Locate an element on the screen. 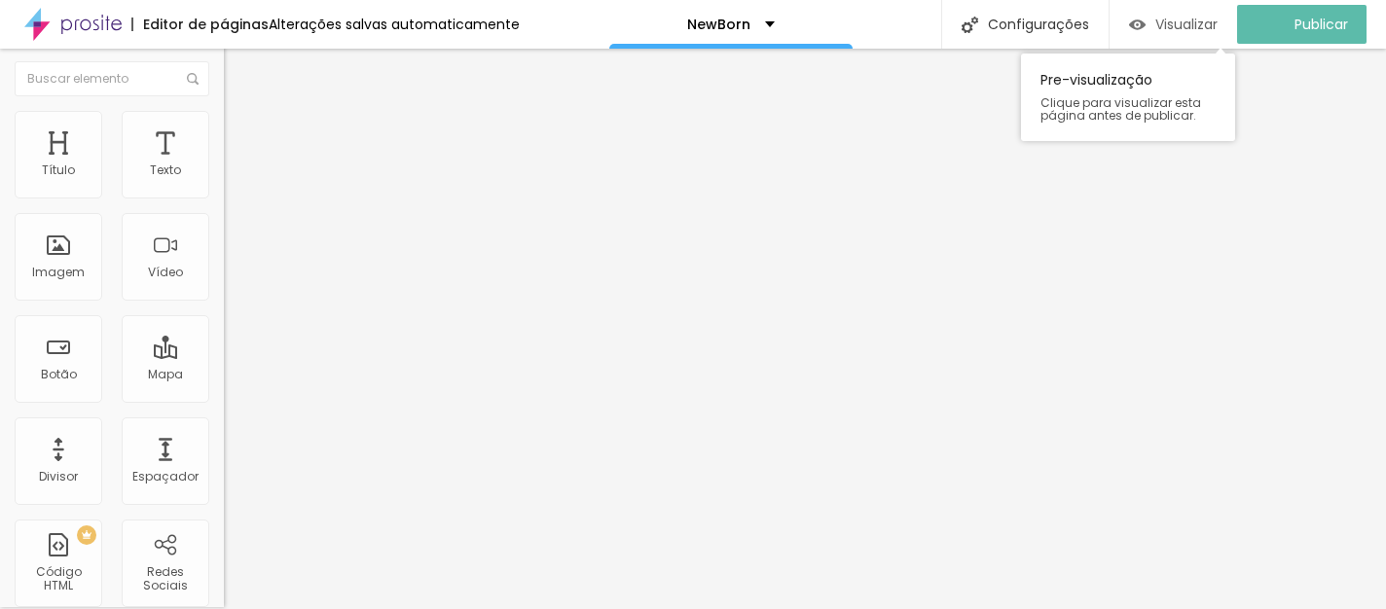 The width and height of the screenshot is (1386, 609). div: Mapa is located at coordinates (165, 375).